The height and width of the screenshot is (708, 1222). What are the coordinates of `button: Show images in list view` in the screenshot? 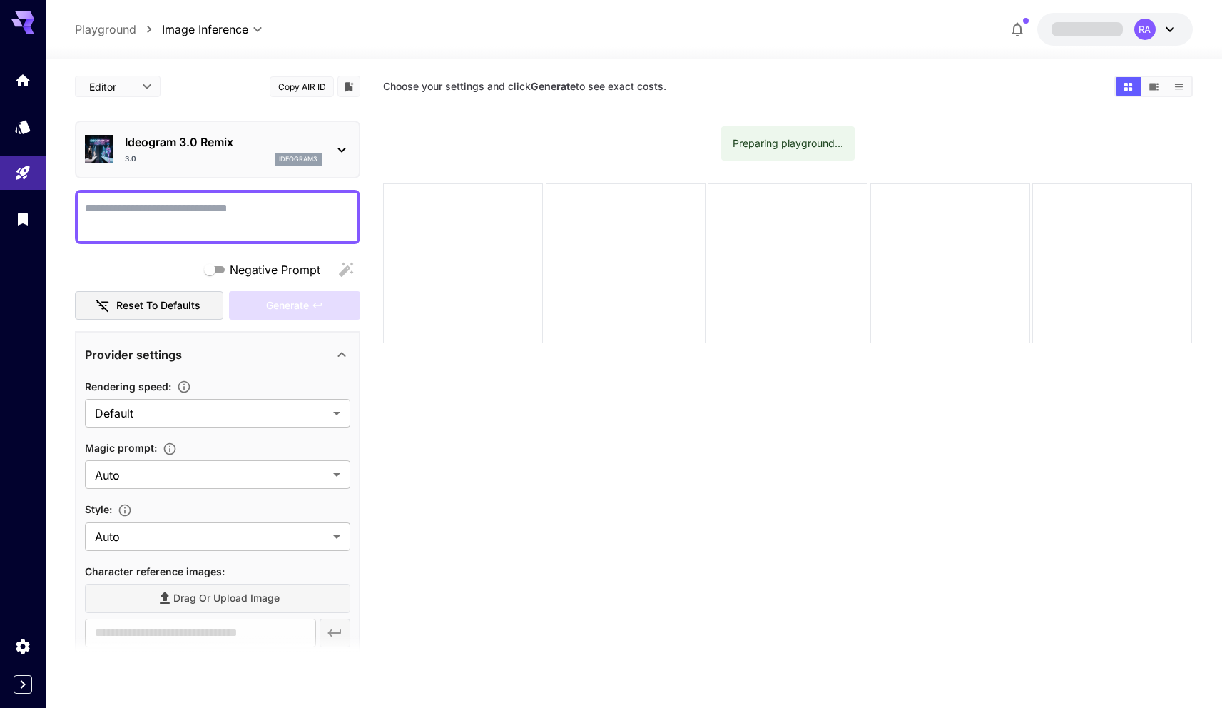 It's located at (1178, 86).